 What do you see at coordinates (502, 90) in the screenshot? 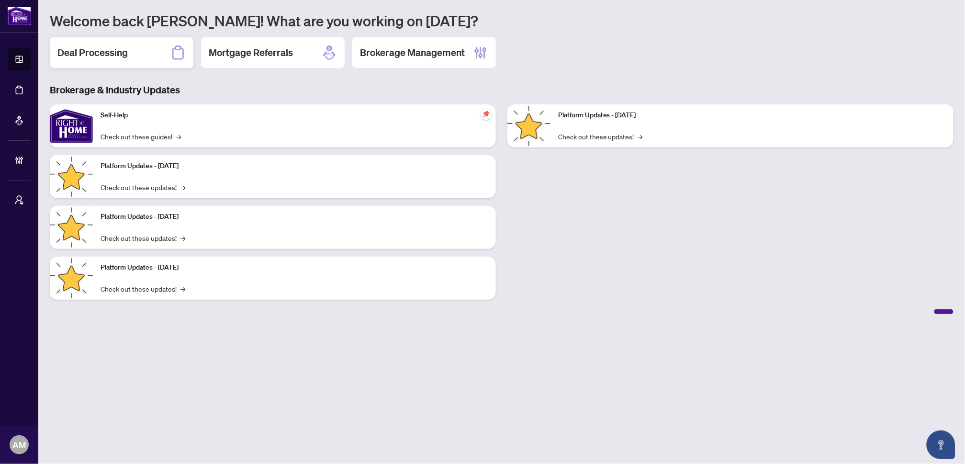
I see `h3: Brokerage & Industry Updates` at bounding box center [502, 90].